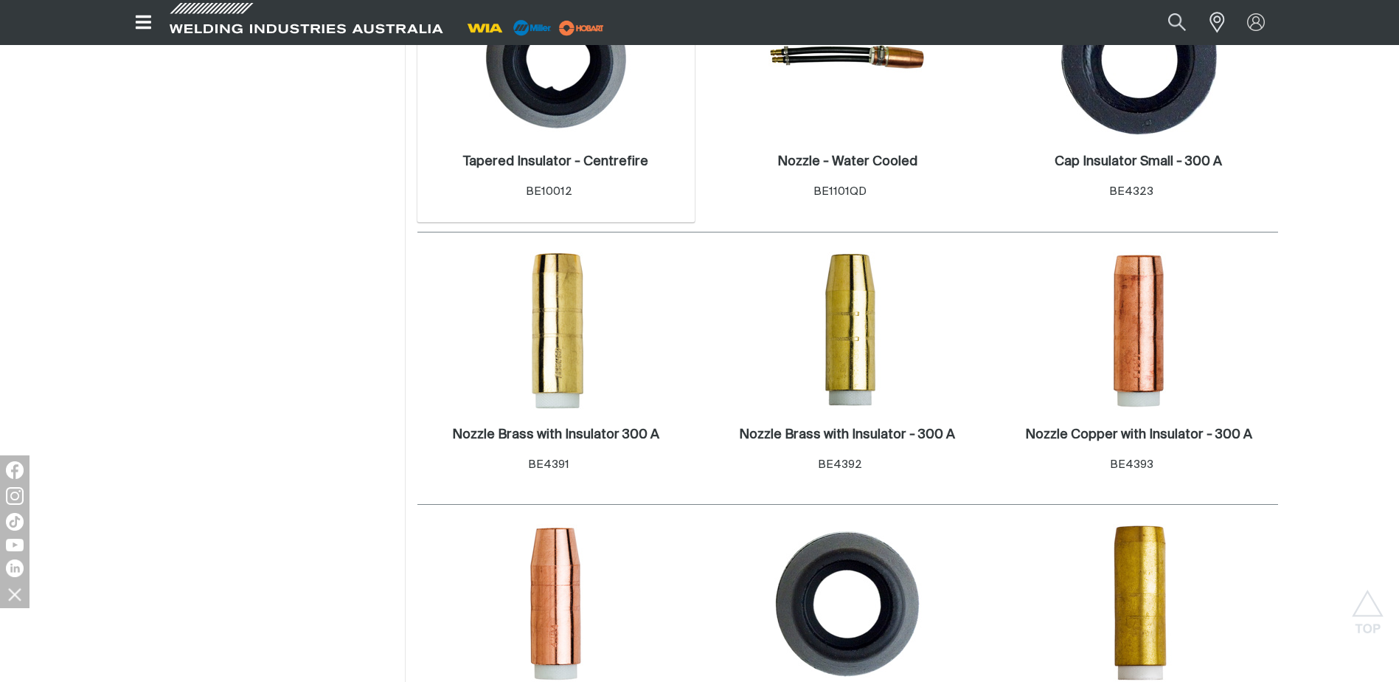 Image resolution: width=1399 pixels, height=682 pixels. I want to click on input: Product name or item number..., so click(1167, 22).